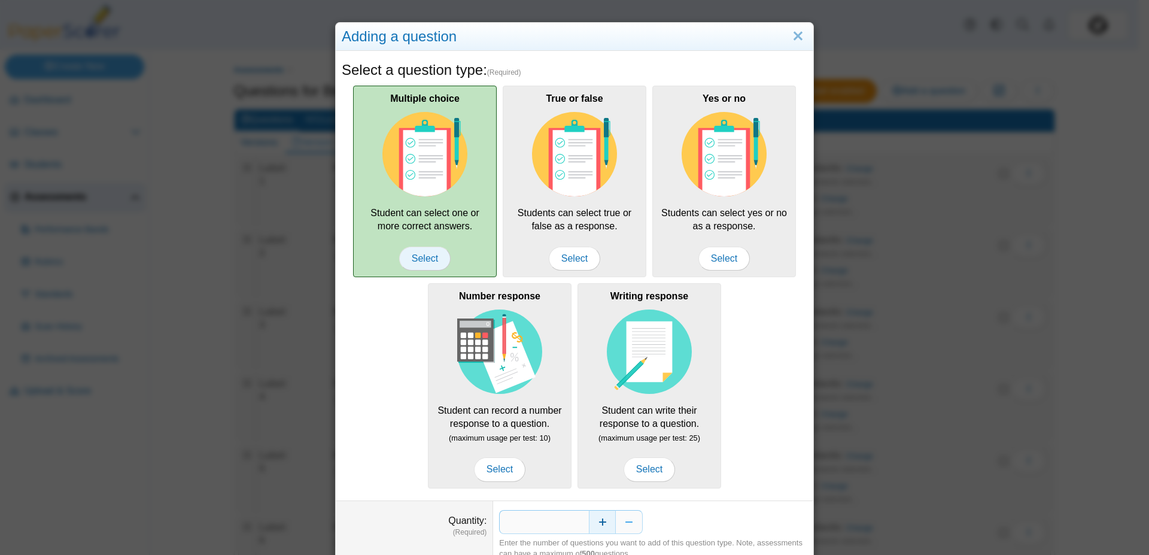  What do you see at coordinates (500, 437) in the screenshot?
I see `small: (maximum usage per test: 10)` at bounding box center [500, 437].